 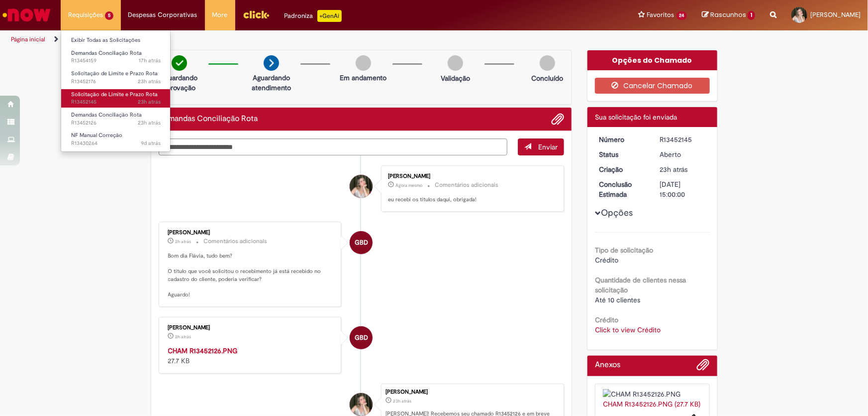 I want to click on span: Crédito, so click(x=607, y=260).